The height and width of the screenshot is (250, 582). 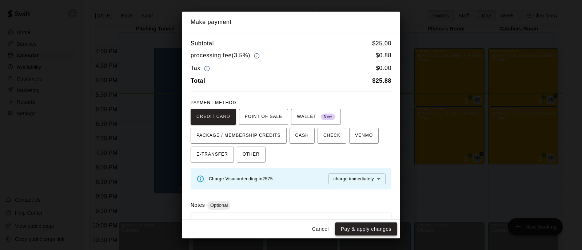 I want to click on span: POINT OF SALE, so click(x=263, y=117).